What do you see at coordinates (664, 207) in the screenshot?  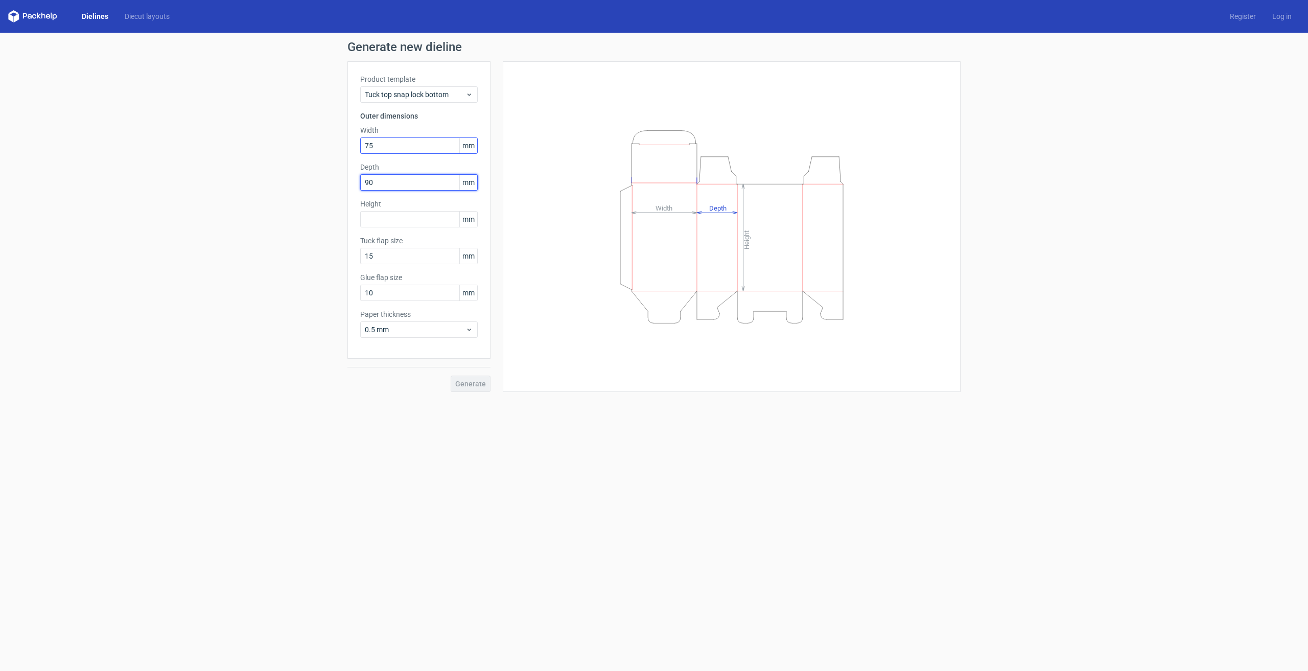 I see `tspan: Width` at bounding box center [664, 207].